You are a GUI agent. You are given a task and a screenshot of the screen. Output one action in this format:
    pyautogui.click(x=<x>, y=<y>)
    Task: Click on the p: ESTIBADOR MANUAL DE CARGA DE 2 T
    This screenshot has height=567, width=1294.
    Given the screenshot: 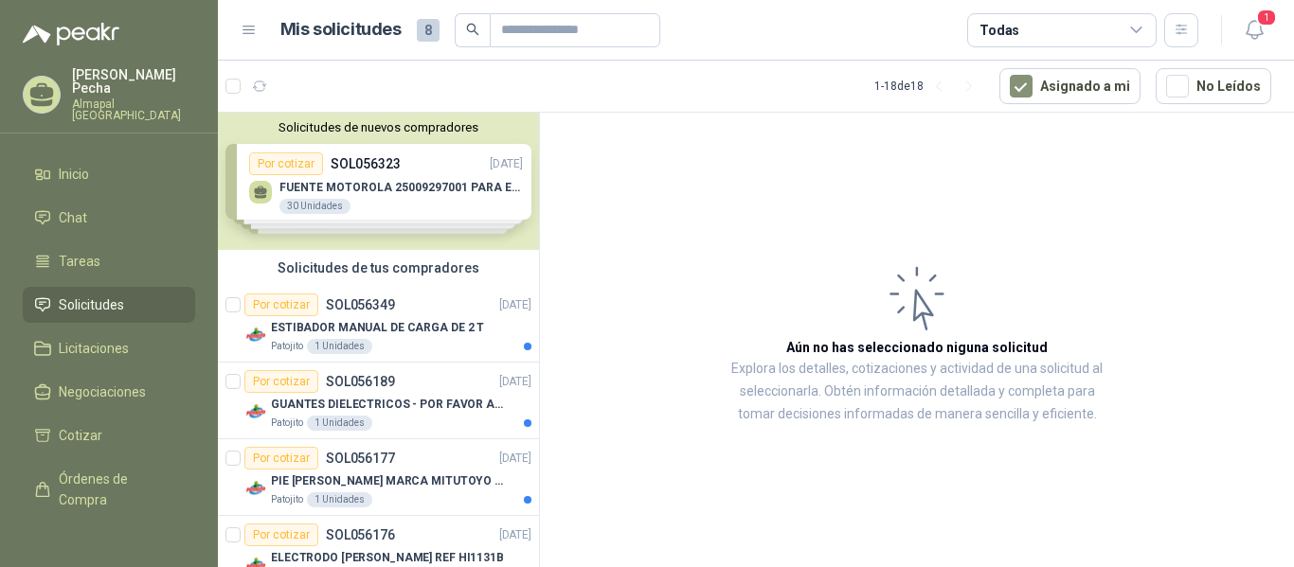 What is the action you would take?
    pyautogui.click(x=377, y=328)
    